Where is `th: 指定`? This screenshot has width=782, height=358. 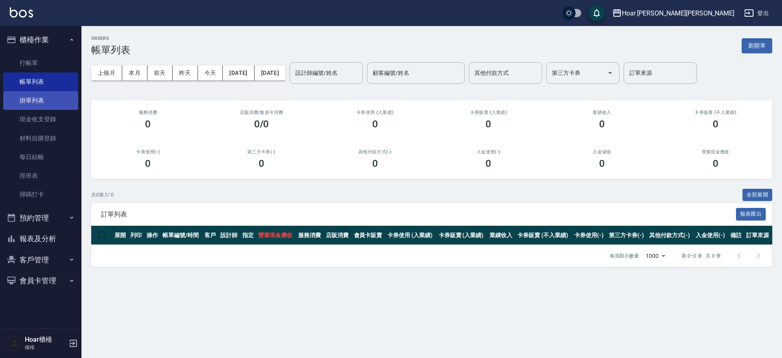
th: 指定 is located at coordinates (248, 235).